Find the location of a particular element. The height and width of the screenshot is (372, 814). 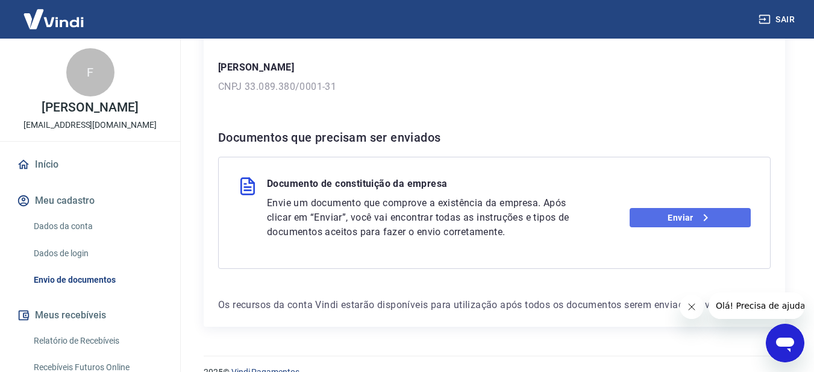

button: Meu cadastro is located at coordinates (90, 201).